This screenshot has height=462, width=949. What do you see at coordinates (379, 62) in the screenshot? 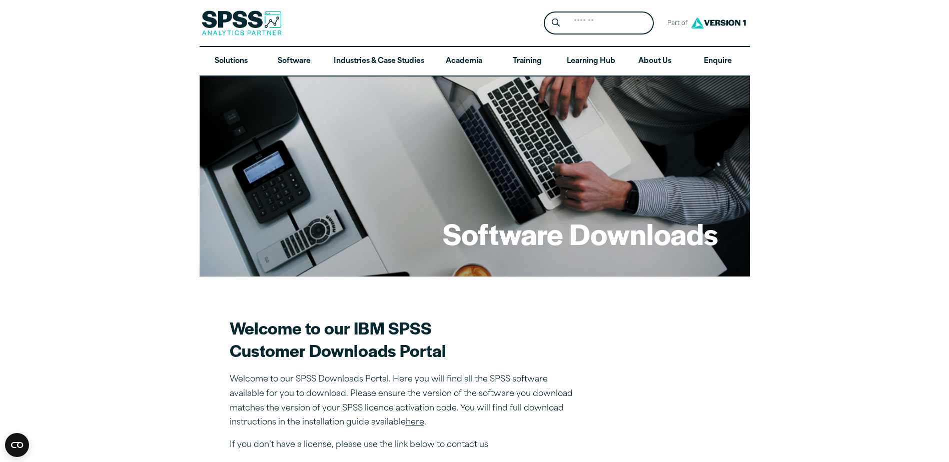
I see `a: Industries & Case Studies` at bounding box center [379, 62].